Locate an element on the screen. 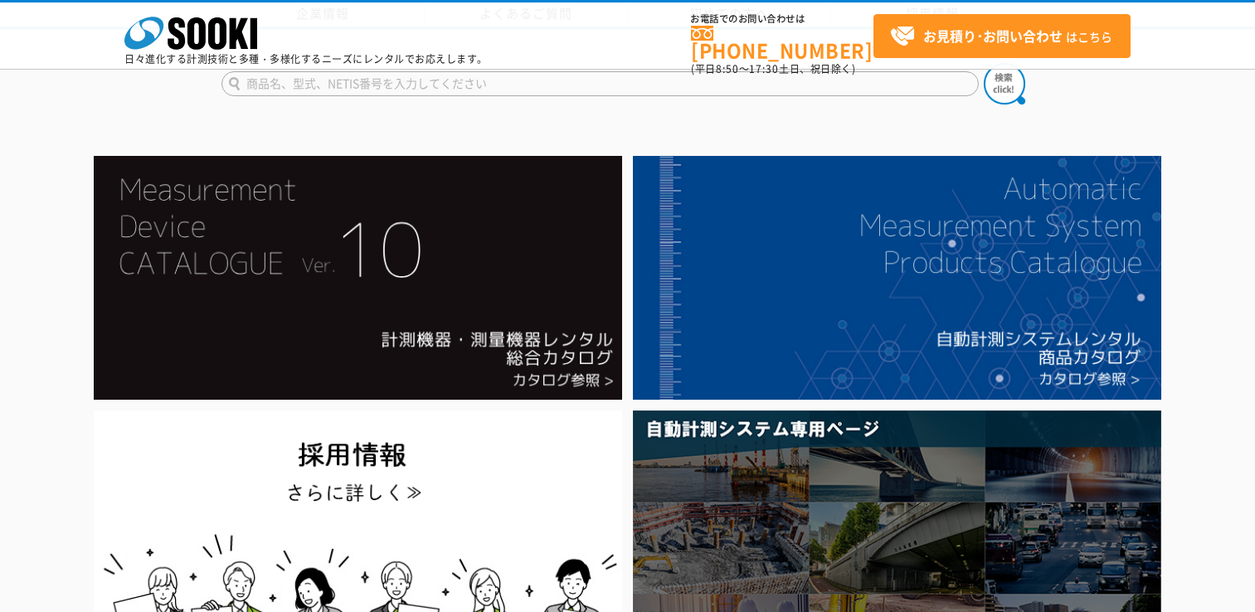  a: お見積り･お問い合わせはこちら is located at coordinates (1002, 36).